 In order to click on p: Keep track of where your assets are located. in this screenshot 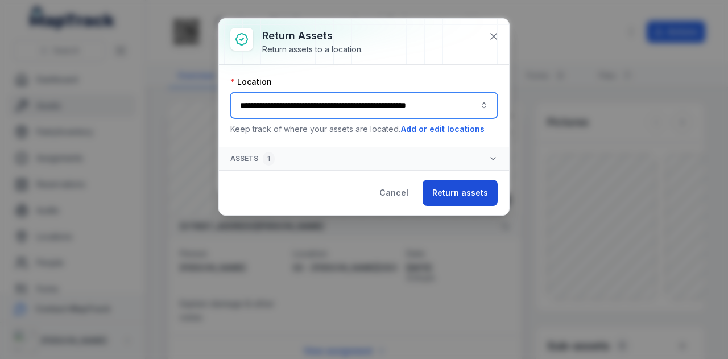, I will do `click(364, 129)`.